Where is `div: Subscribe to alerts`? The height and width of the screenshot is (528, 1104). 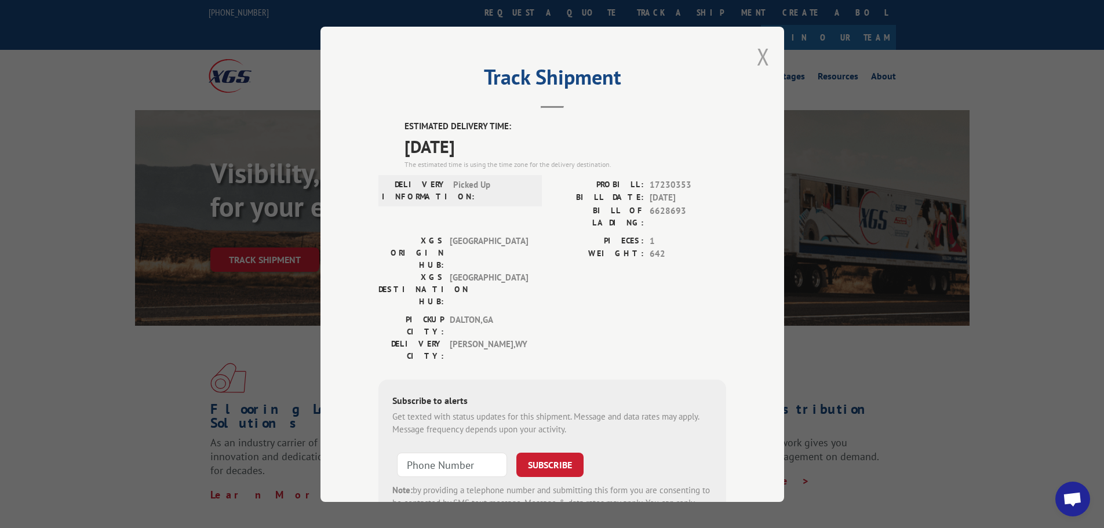
div: Subscribe to alerts is located at coordinates (552, 401).